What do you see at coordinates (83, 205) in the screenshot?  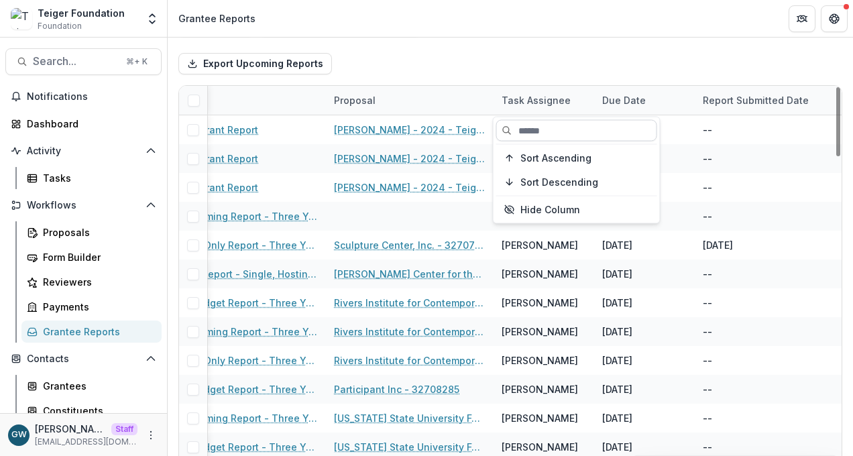 I see `button: Open Workflows` at bounding box center [83, 205].